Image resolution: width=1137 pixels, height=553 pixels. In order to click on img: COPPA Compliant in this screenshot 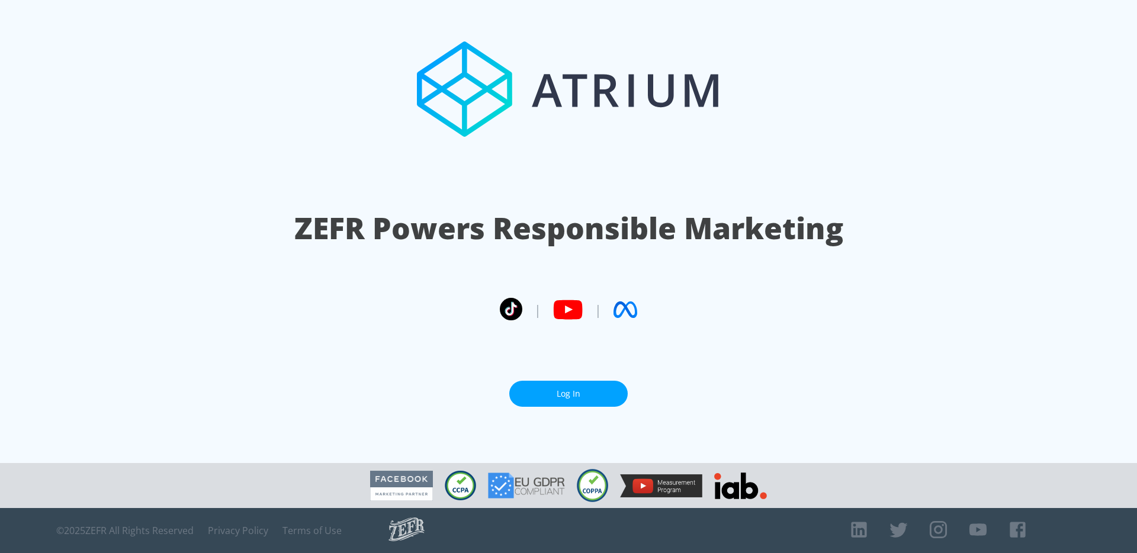, I will do `click(592, 486)`.